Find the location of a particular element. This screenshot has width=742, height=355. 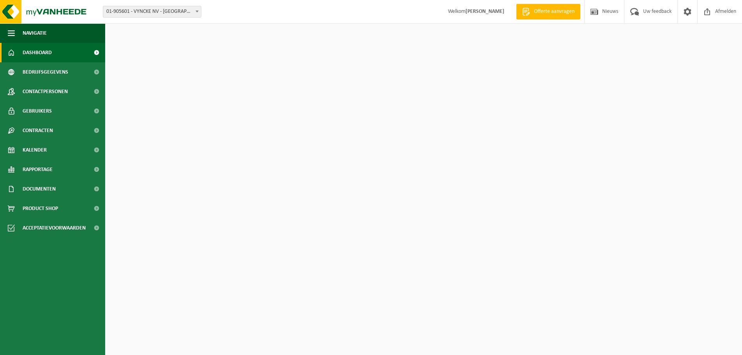

span: Contracten is located at coordinates (38, 131).